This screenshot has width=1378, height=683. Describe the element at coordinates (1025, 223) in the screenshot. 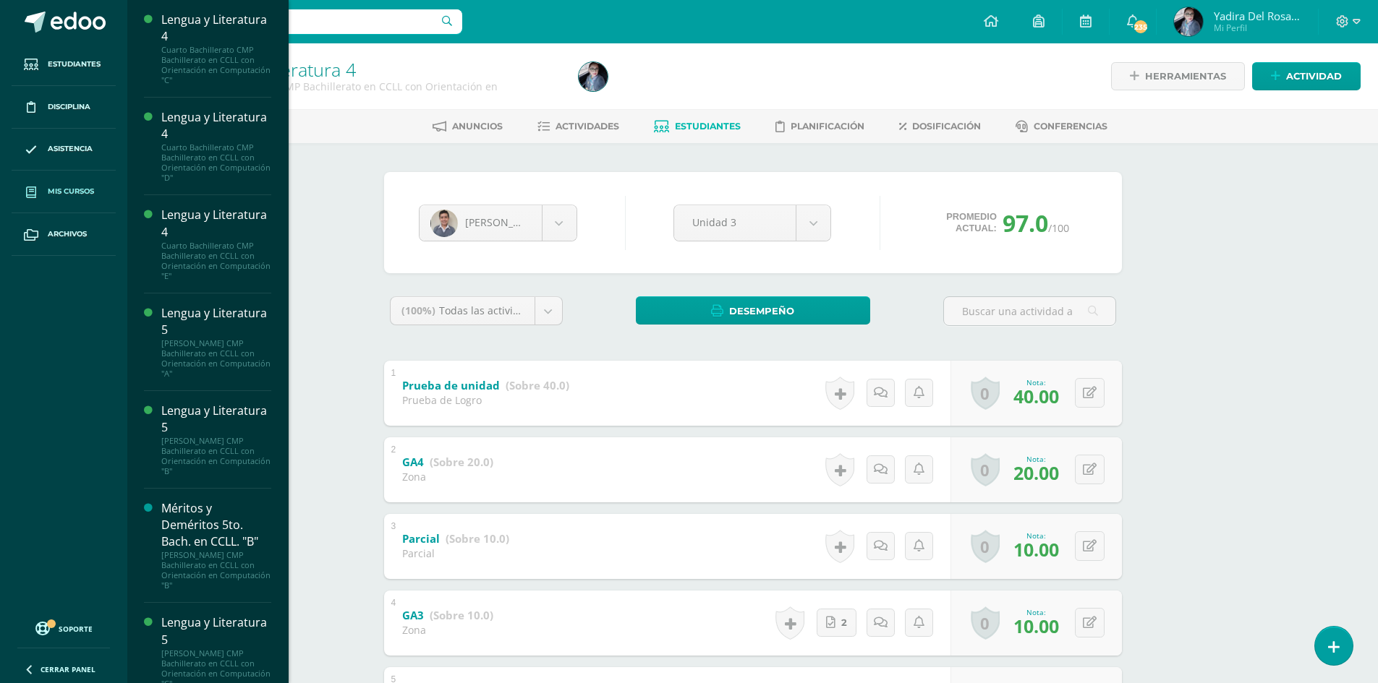

I see `span: 97.0` at that location.